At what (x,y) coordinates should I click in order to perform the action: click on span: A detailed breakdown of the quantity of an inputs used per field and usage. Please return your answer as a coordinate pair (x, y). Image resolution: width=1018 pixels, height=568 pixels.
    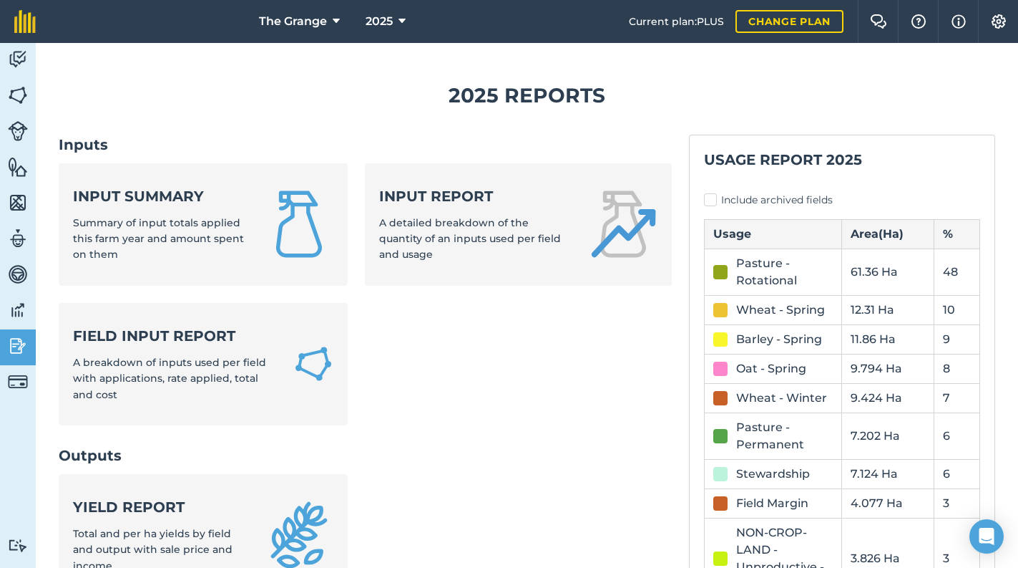
    Looking at the image, I should click on (470, 238).